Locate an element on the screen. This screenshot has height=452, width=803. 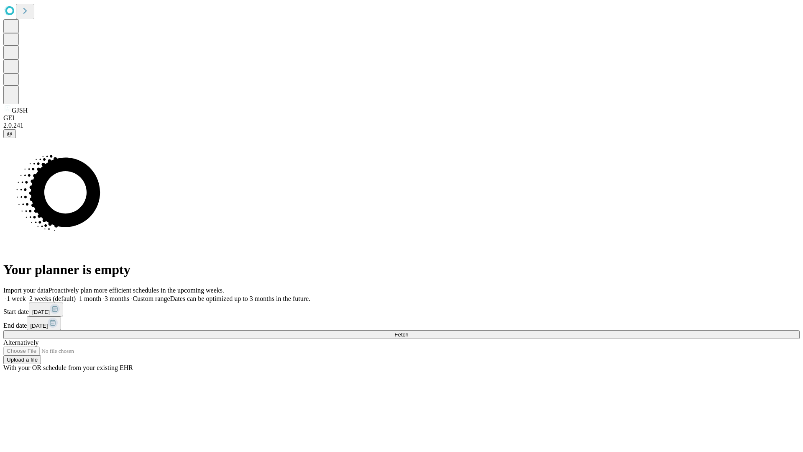
span: GJSH is located at coordinates (20, 110).